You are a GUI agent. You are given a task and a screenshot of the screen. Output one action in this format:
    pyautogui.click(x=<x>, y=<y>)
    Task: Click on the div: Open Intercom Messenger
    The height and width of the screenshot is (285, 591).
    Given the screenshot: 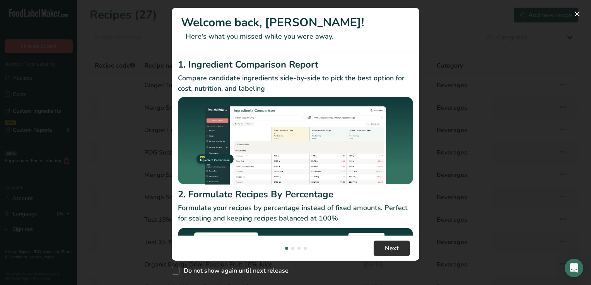 What is the action you would take?
    pyautogui.click(x=574, y=268)
    